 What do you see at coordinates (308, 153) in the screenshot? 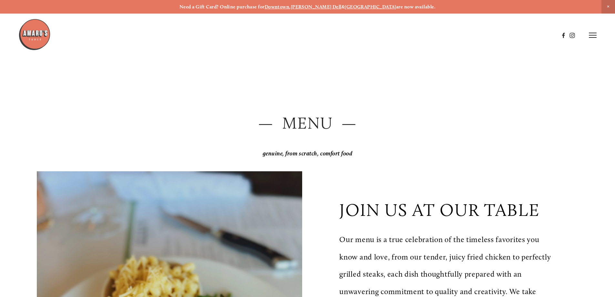
I see `em: genuine, from scratch, comfort food` at bounding box center [308, 153].